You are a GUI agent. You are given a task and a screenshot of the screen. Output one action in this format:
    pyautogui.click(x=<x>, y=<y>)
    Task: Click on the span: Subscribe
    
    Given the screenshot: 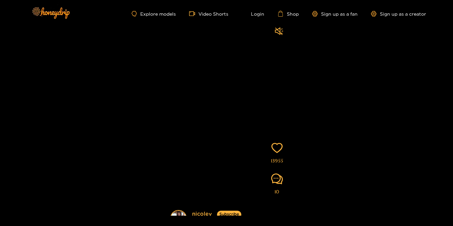 What is the action you would take?
    pyautogui.click(x=229, y=214)
    